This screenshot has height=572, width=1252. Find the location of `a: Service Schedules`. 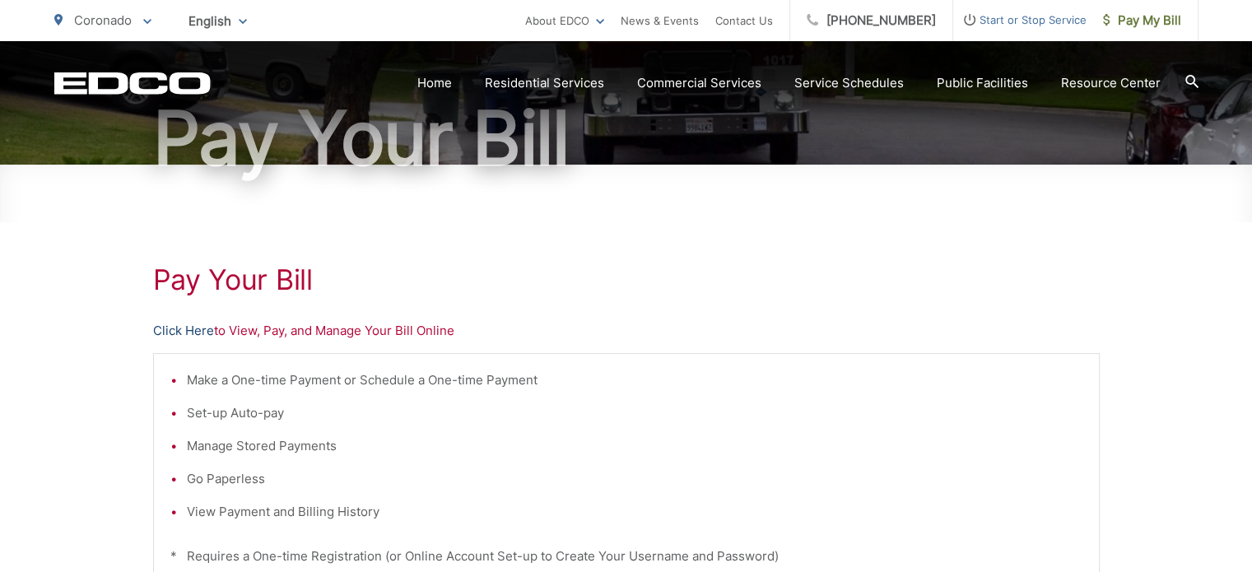

a: Service Schedules is located at coordinates (848, 83).